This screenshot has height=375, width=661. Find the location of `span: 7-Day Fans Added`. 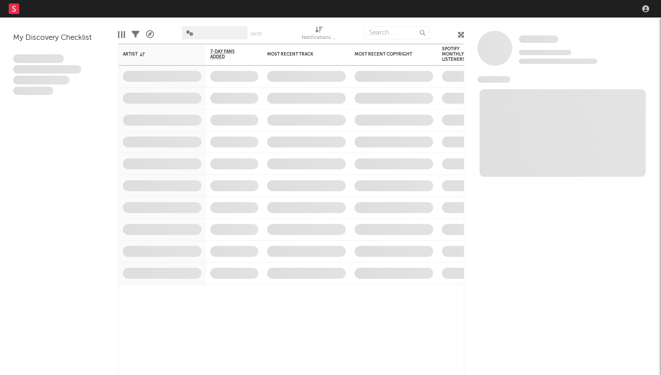

span: 7-Day Fans Added is located at coordinates (228, 54).